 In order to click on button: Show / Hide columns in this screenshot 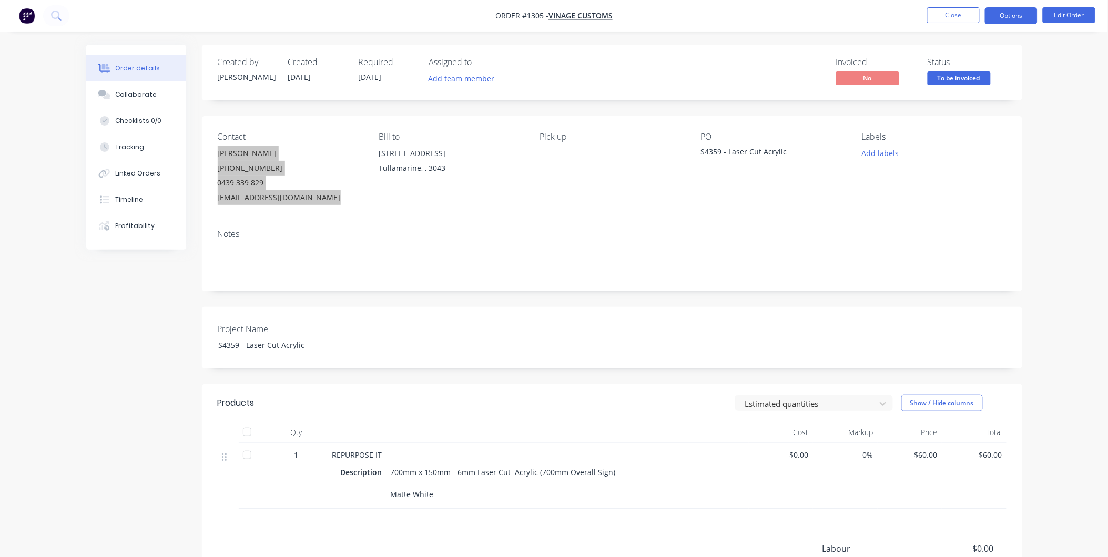, I will do `click(942, 403)`.